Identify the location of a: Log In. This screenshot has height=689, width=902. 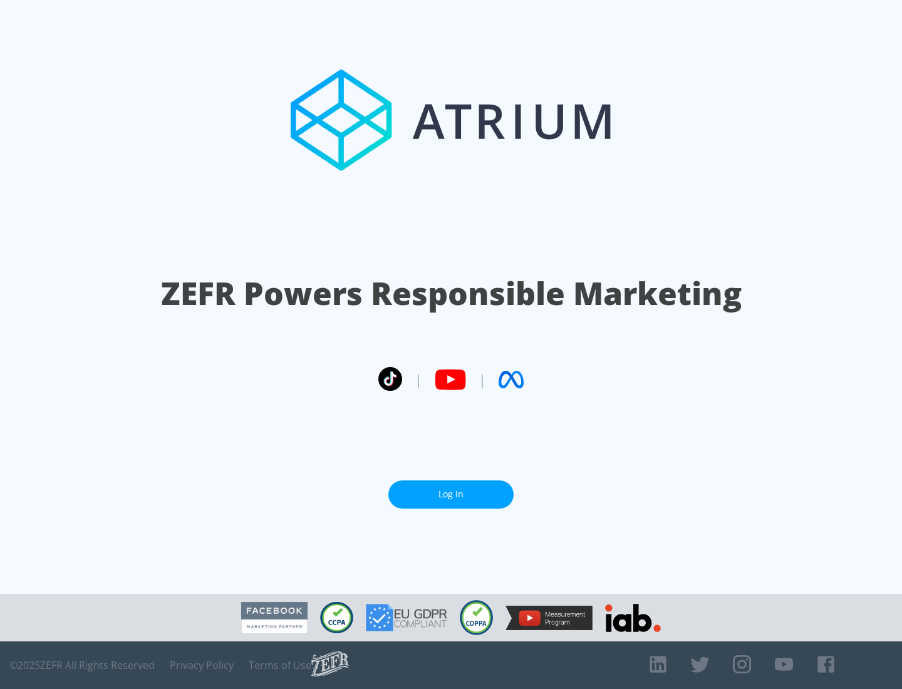
(451, 494).